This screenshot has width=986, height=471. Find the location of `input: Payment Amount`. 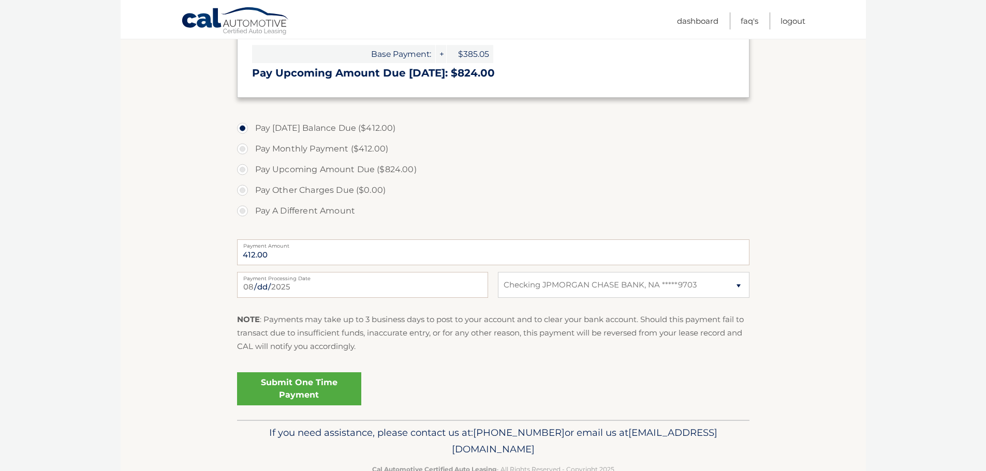

input: Payment Amount is located at coordinates (493, 252).